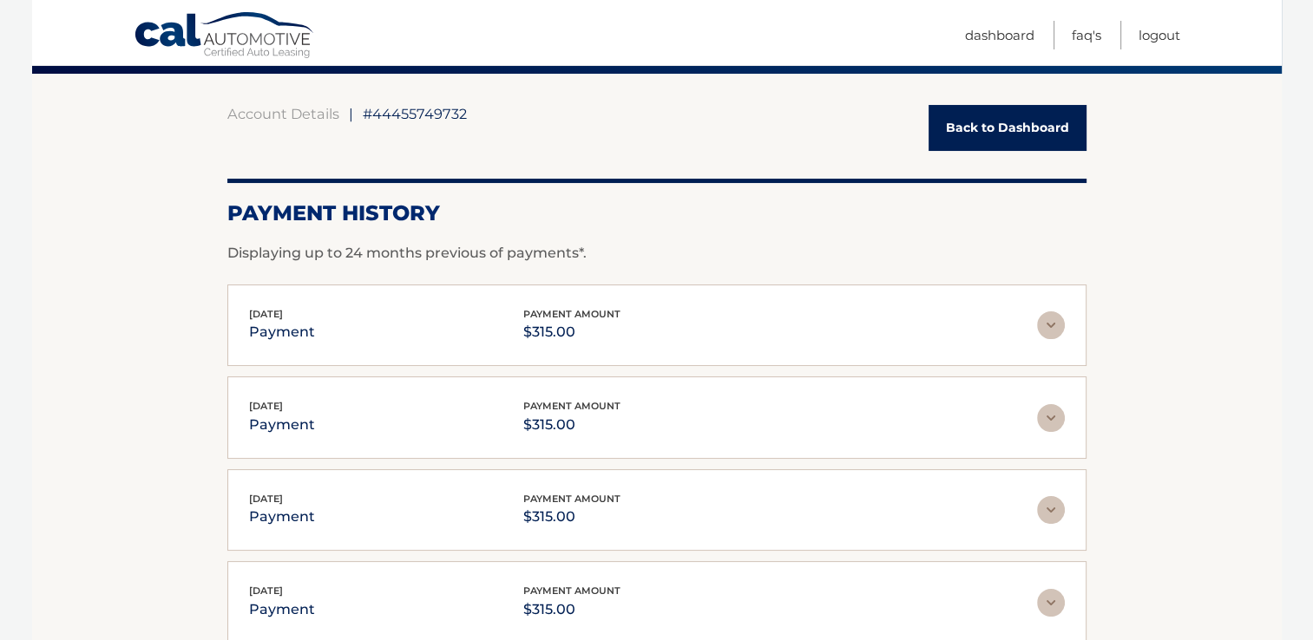  Describe the element at coordinates (1007, 128) in the screenshot. I see `a: Back to Dashboard` at that location.